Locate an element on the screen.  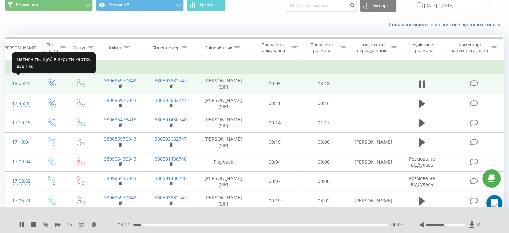
td: 00:04 is located at coordinates (275, 162).